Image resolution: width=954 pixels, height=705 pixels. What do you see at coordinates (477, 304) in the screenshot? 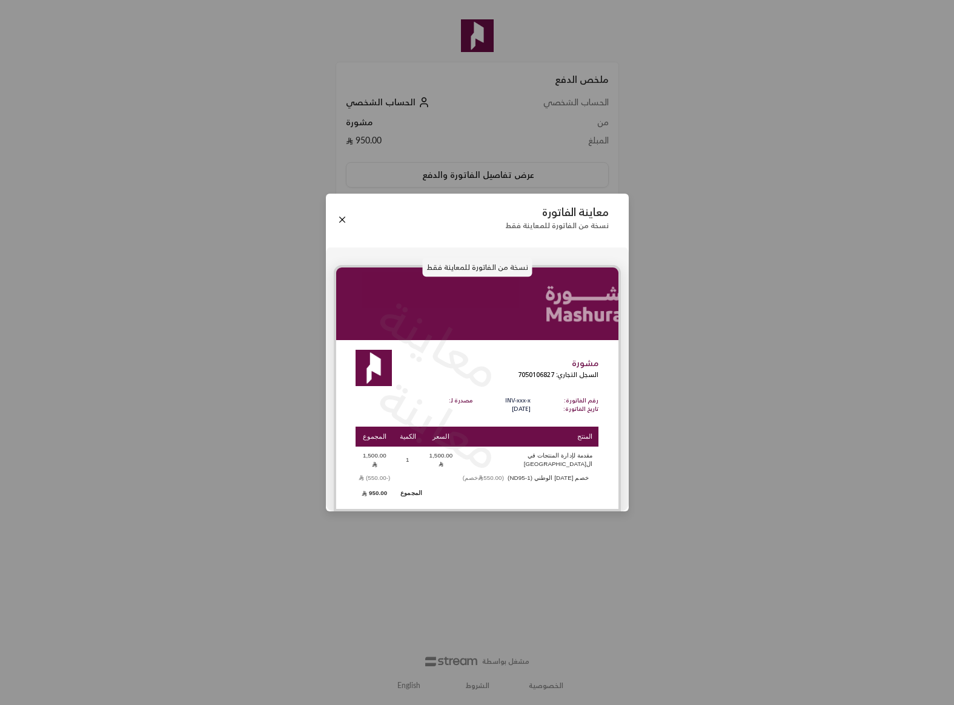
I see `img: Linkedin%20Banner%20-%20Mashurah%20%283%29_mwsyu.png` at bounding box center [477, 304].